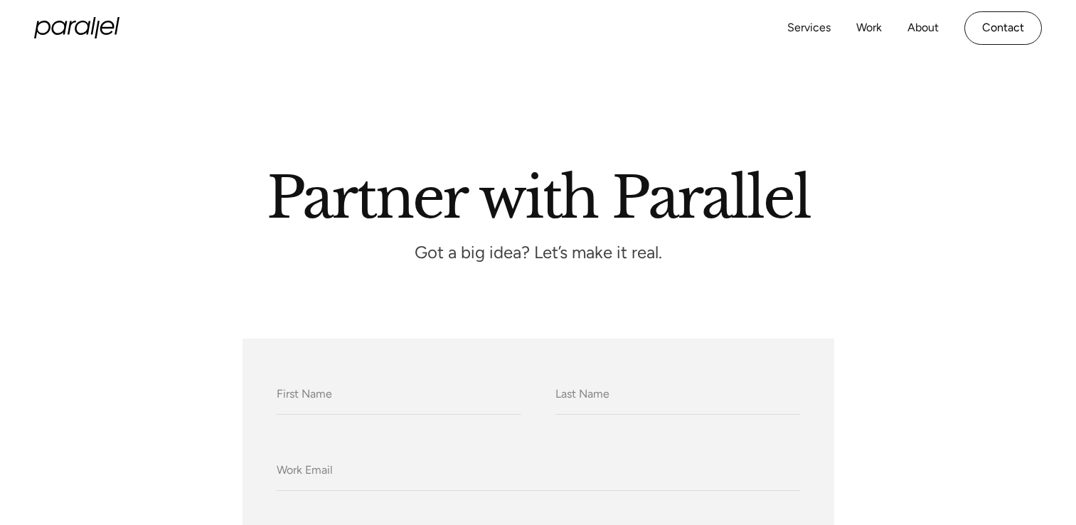 The height and width of the screenshot is (525, 1076). What do you see at coordinates (678, 395) in the screenshot?
I see `input: Last Name` at bounding box center [678, 395].